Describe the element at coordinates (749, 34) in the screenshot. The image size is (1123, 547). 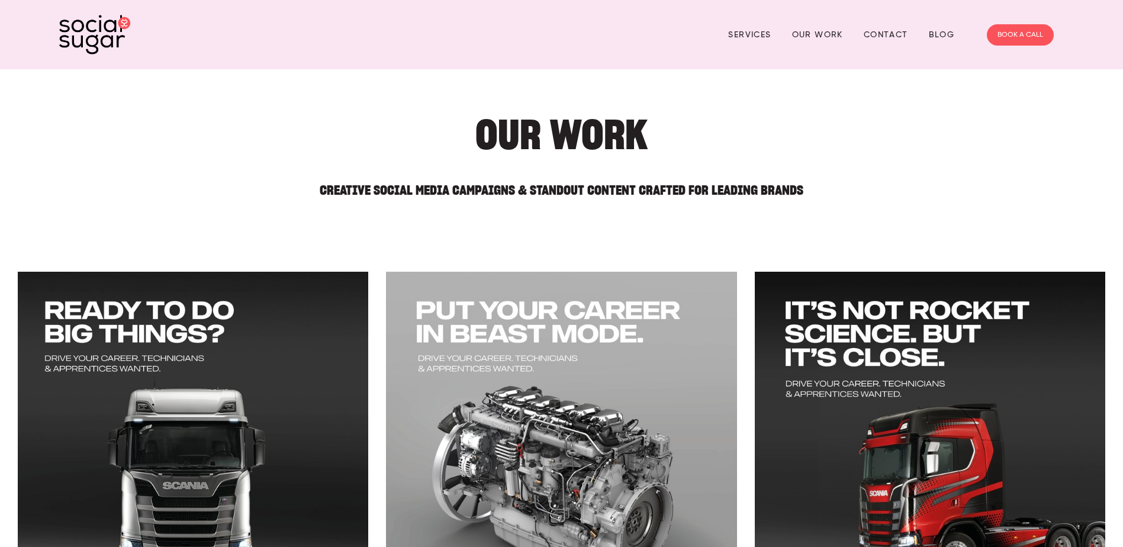
I see `a: Services` at that location.